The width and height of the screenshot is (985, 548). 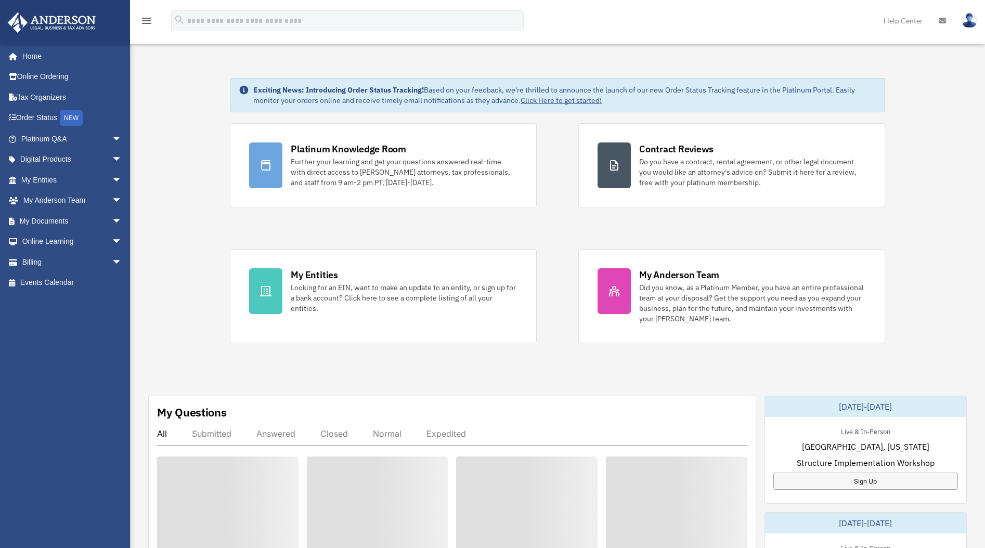 I want to click on div: My Questions, so click(x=192, y=413).